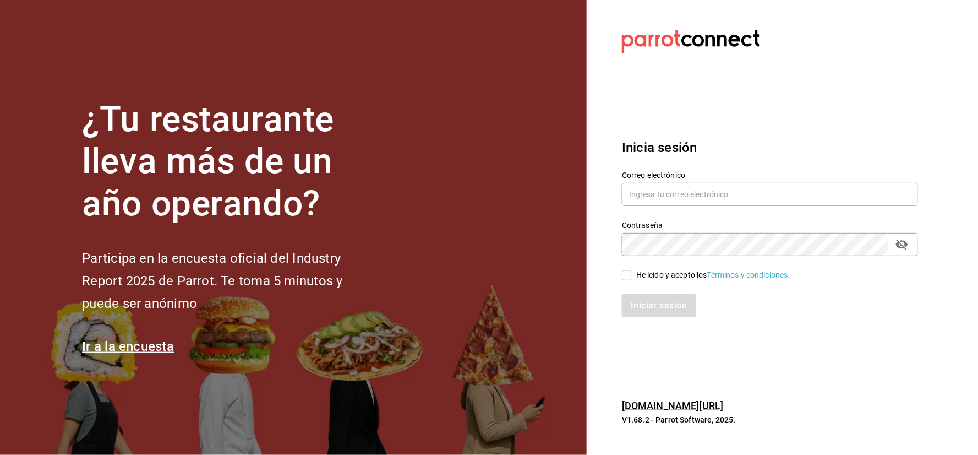  What do you see at coordinates (770, 194) in the screenshot?
I see `input: Ingresa tu correo electrónico` at bounding box center [770, 194].